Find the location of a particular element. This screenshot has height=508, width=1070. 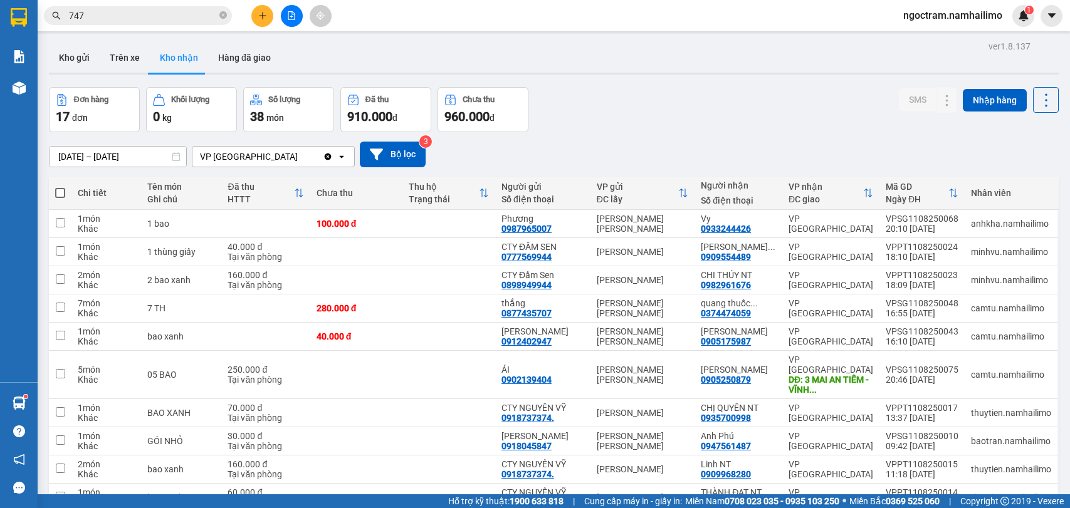

span: 17 is located at coordinates (63, 117).